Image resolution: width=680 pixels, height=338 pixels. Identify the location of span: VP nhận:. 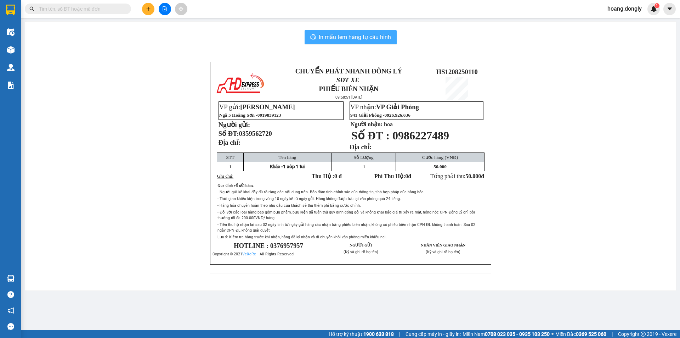
(385, 107).